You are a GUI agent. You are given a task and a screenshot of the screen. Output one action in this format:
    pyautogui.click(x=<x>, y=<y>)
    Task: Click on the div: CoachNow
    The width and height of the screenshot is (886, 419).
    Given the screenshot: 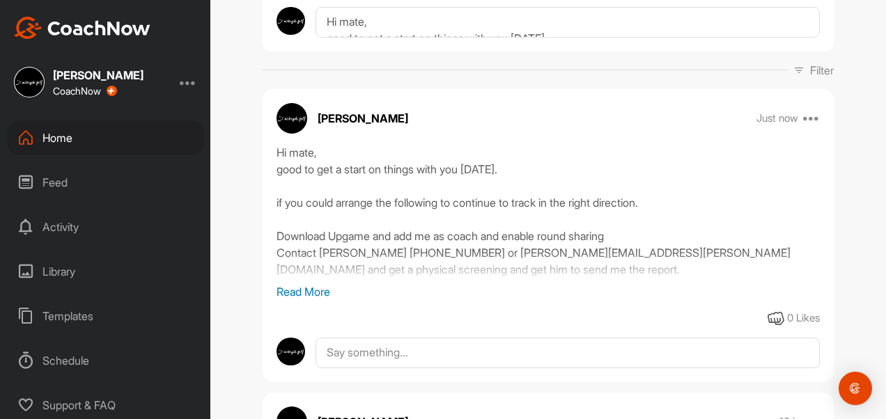 What is the action you would take?
    pyautogui.click(x=85, y=91)
    